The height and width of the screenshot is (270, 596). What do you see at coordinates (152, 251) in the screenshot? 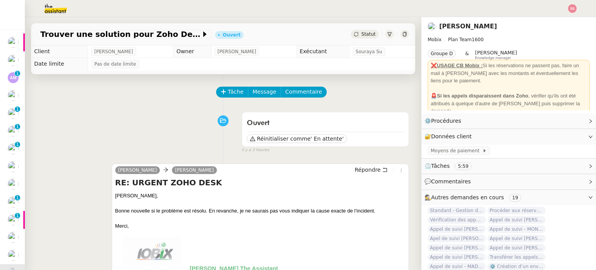
I see `img: MOBIX` at bounding box center [152, 251].